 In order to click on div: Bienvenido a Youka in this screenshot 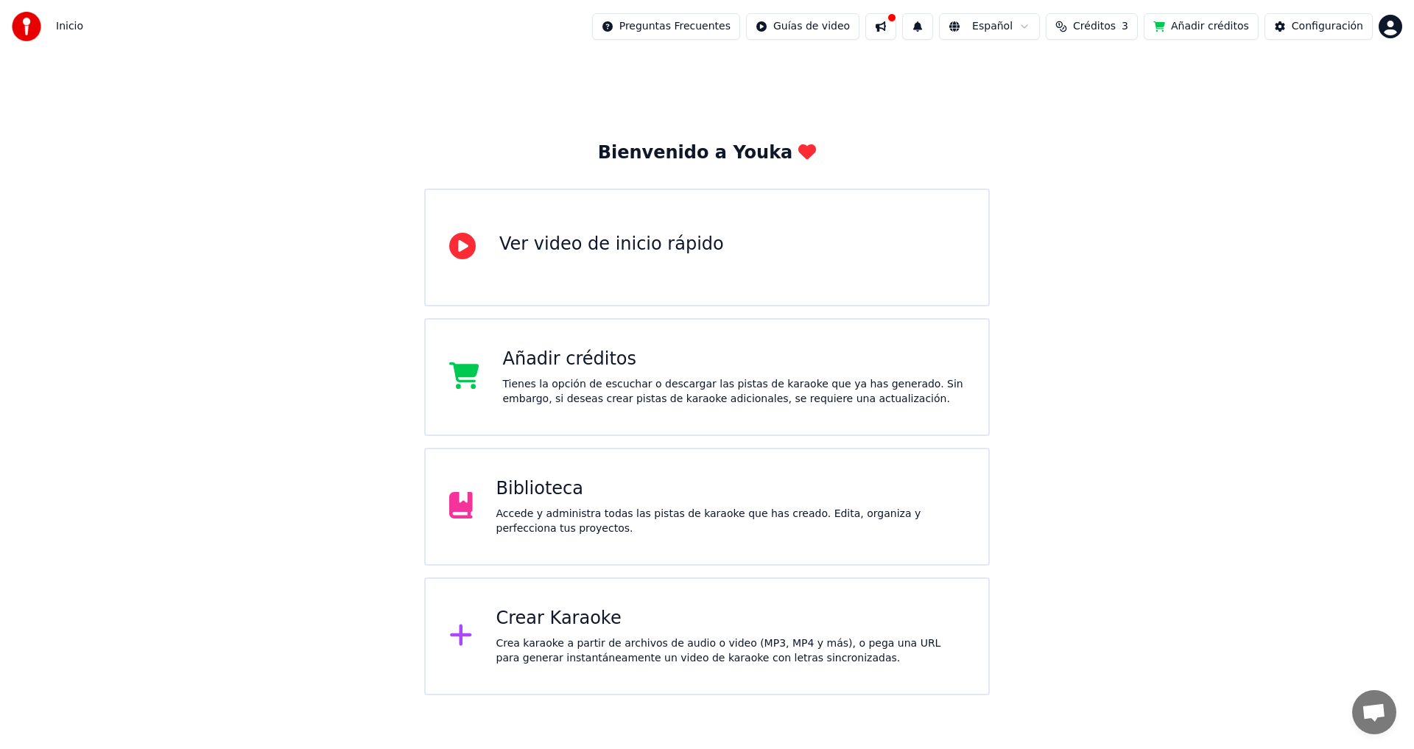, I will do `click(707, 153)`.